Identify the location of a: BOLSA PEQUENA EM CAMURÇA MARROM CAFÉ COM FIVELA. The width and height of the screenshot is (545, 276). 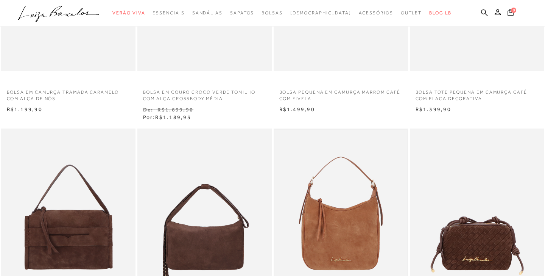
(341, 93).